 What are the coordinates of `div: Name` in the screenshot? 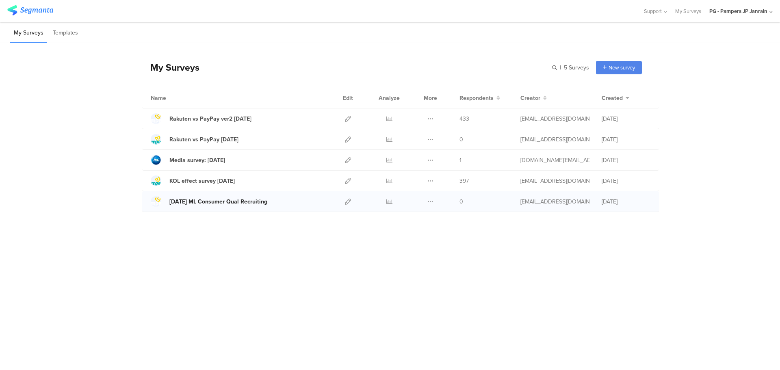 It's located at (175, 98).